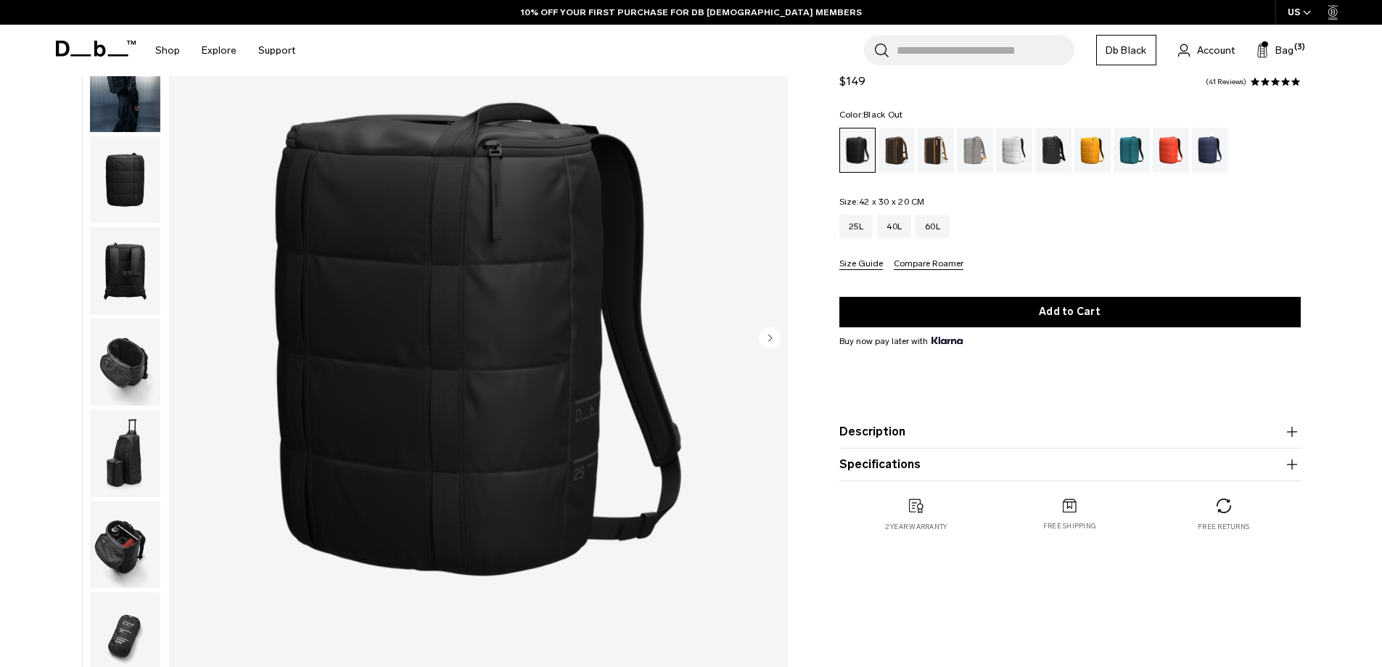 This screenshot has height=667, width=1382. I want to click on span: Bag, so click(1284, 50).